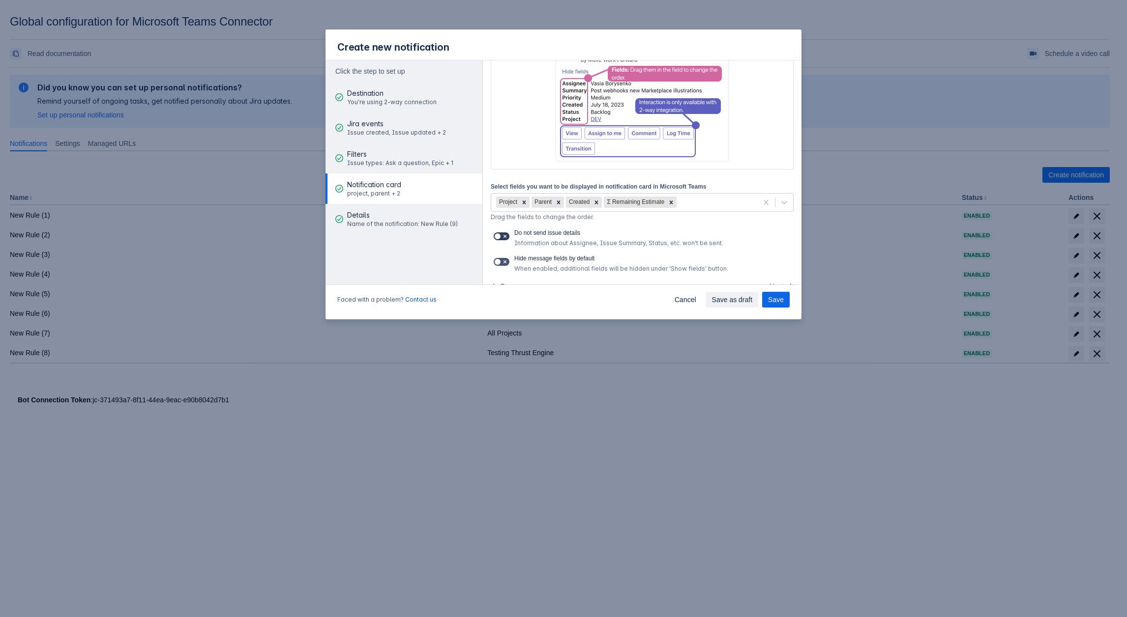 The image size is (1127, 617). I want to click on div: Σ Remaining Estimate, so click(635, 202).